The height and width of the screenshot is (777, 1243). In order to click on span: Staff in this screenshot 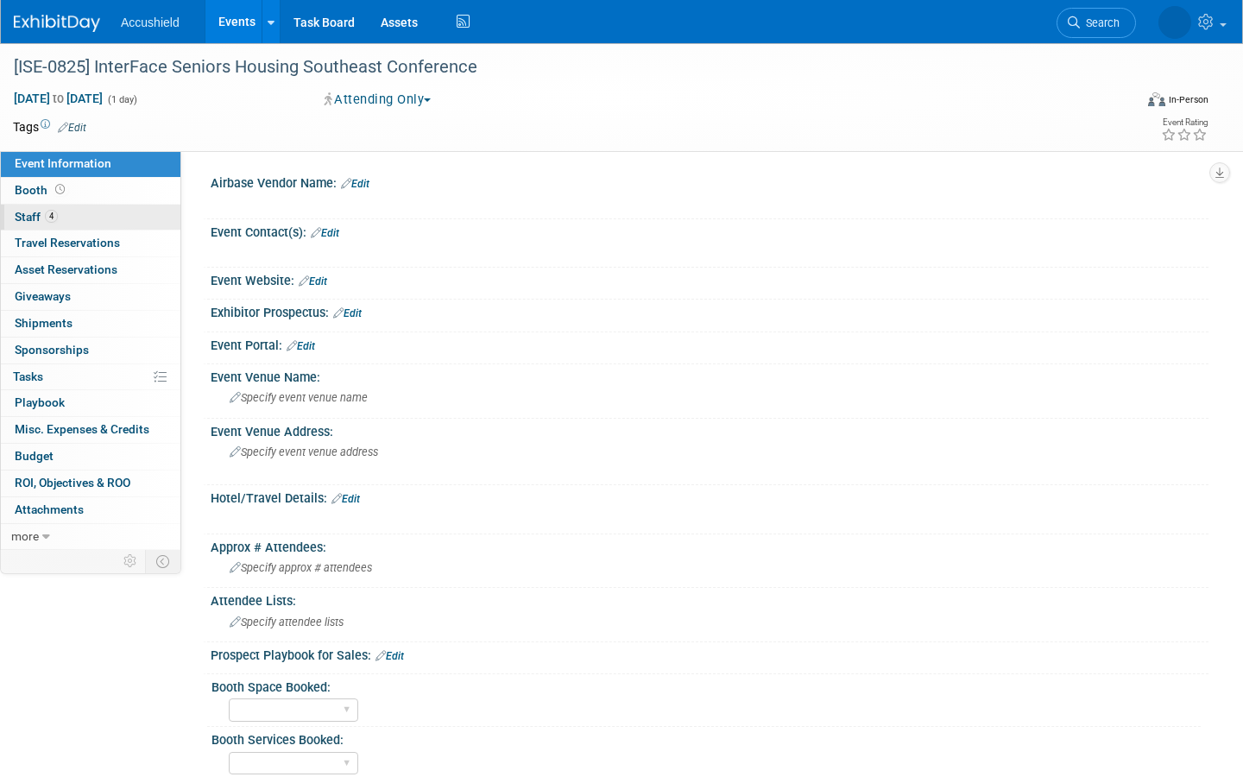, I will do `click(36, 217)`.